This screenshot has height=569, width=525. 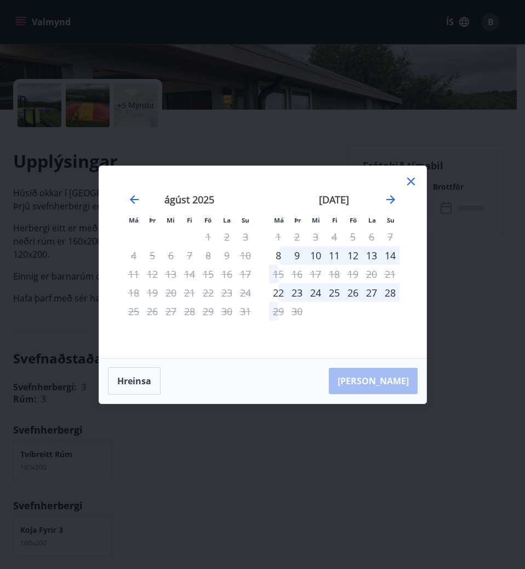 I want to click on td: Not available. sunnudagur, 31. ágúst 2025, so click(x=245, y=311).